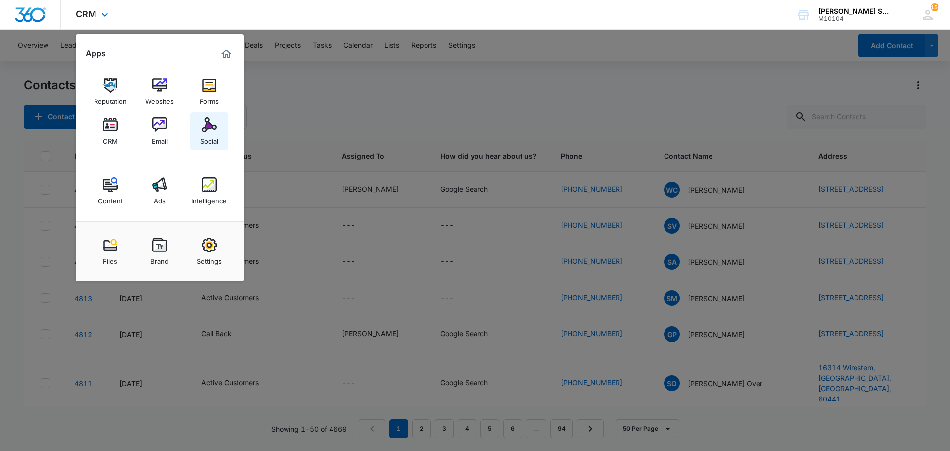 The width and height of the screenshot is (950, 451). I want to click on a: CRM, so click(110, 131).